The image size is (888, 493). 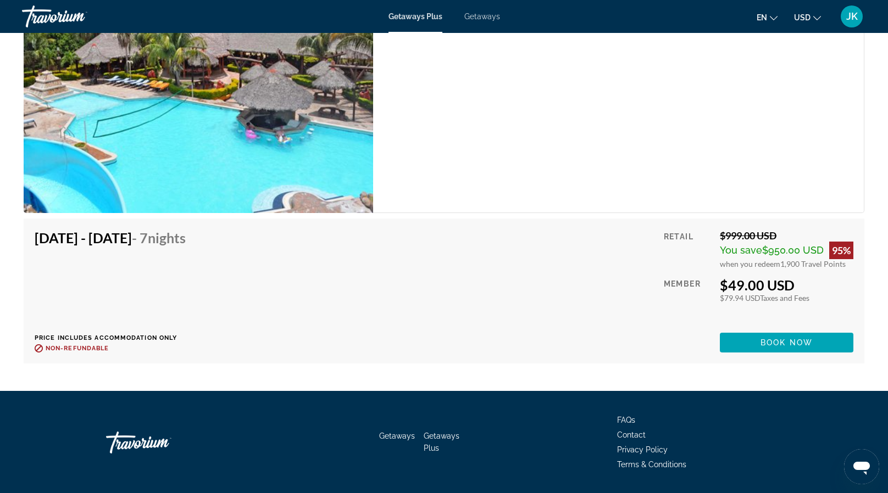 What do you see at coordinates (762, 18) in the screenshot?
I see `span: en` at bounding box center [762, 18].